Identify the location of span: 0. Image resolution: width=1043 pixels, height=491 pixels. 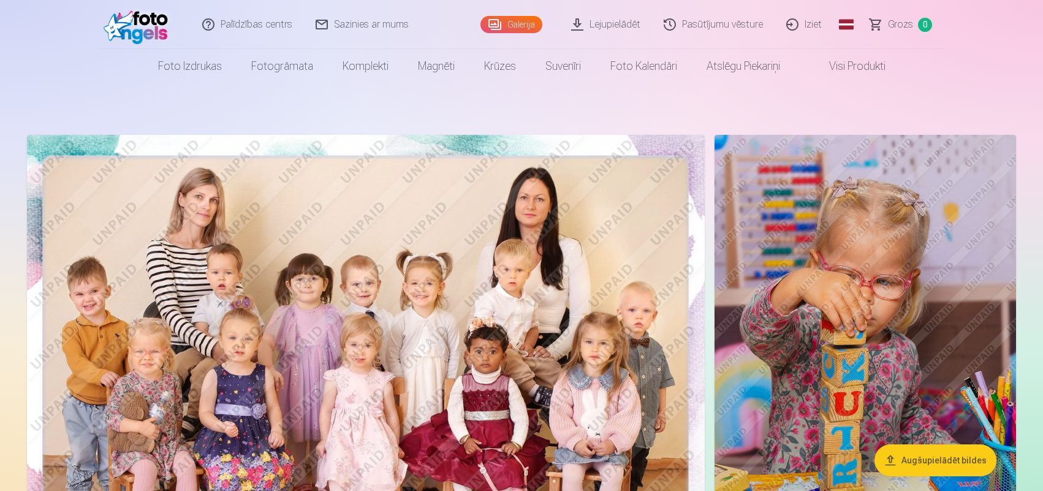
(925, 25).